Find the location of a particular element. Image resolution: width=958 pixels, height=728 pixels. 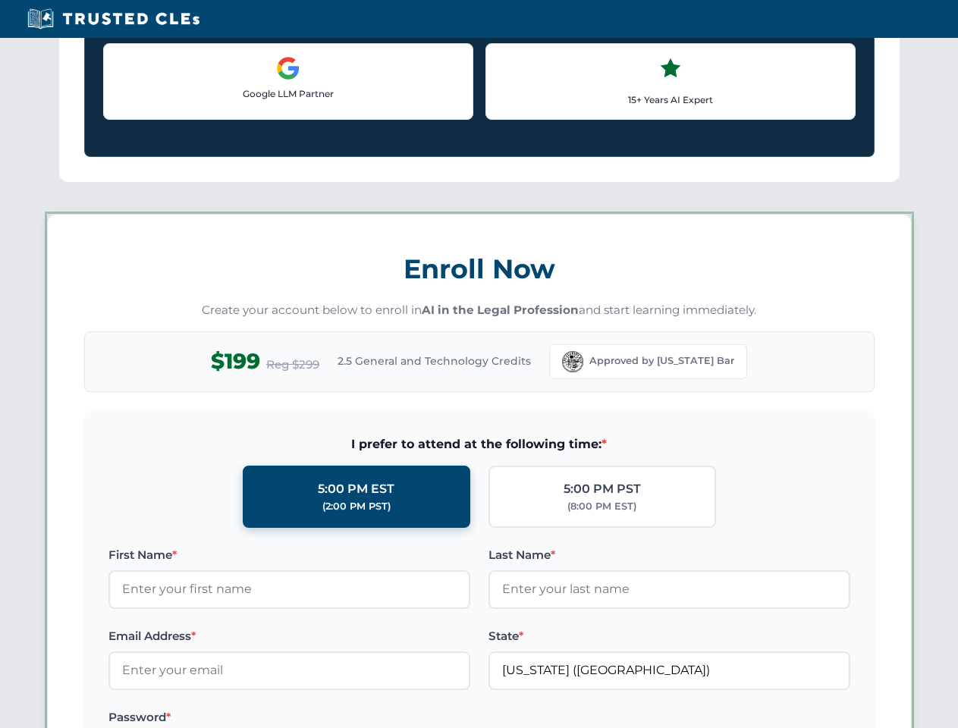

strong: AI in the Legal Profession is located at coordinates (500, 309).